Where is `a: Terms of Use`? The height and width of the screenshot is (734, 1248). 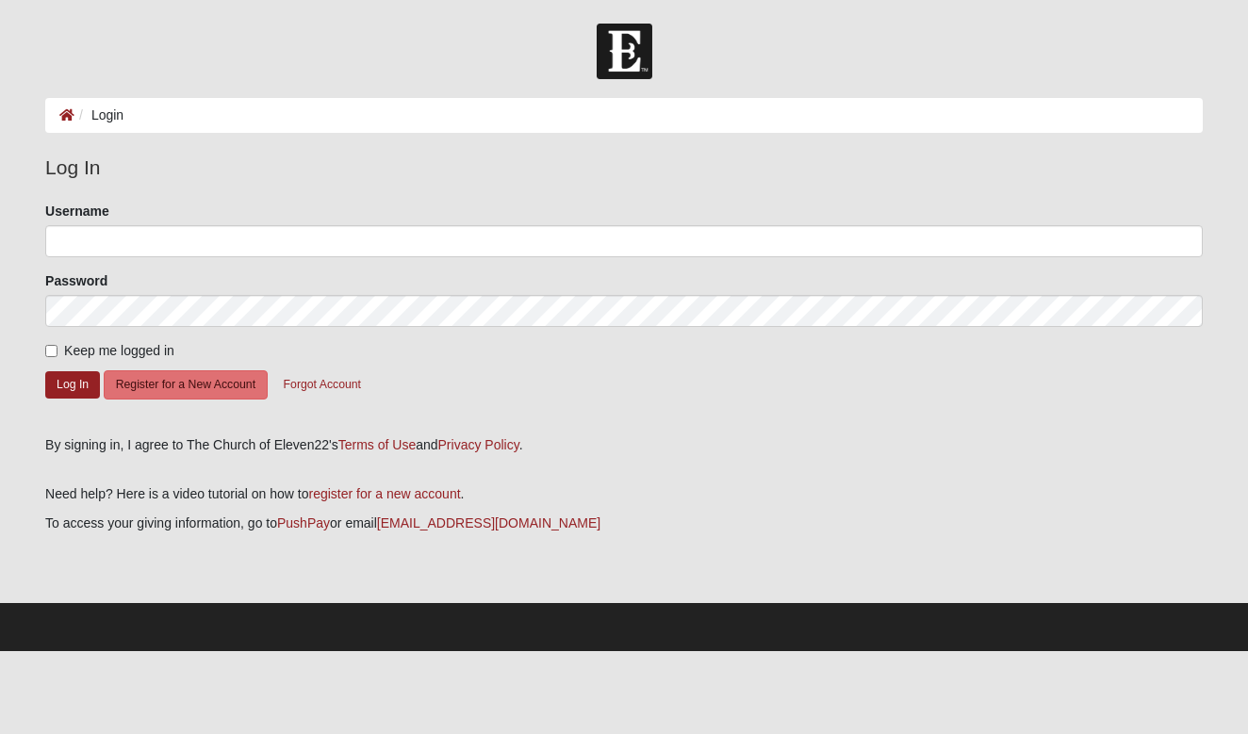
a: Terms of Use is located at coordinates (377, 445).